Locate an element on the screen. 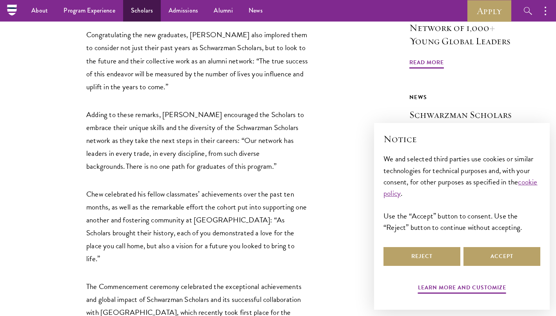  h2: Notice is located at coordinates (462, 139).